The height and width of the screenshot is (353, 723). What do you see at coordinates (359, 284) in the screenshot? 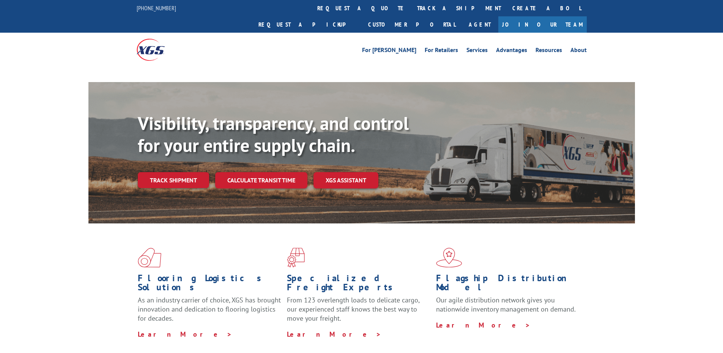
I see `h1: Specialized Freight Experts` at bounding box center [359, 284].